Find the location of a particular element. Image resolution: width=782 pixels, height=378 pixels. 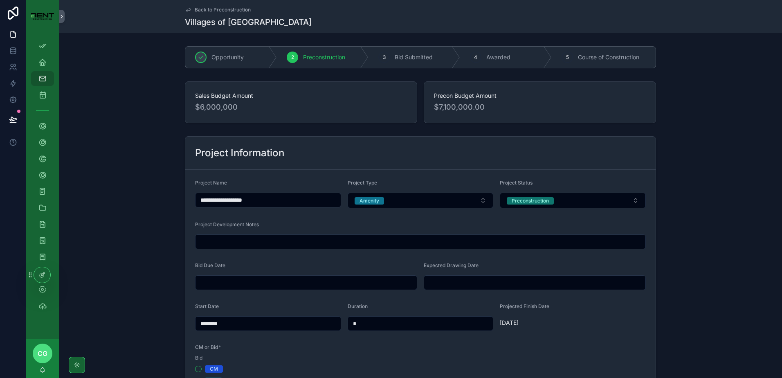

span: Project Name is located at coordinates (211, 182).